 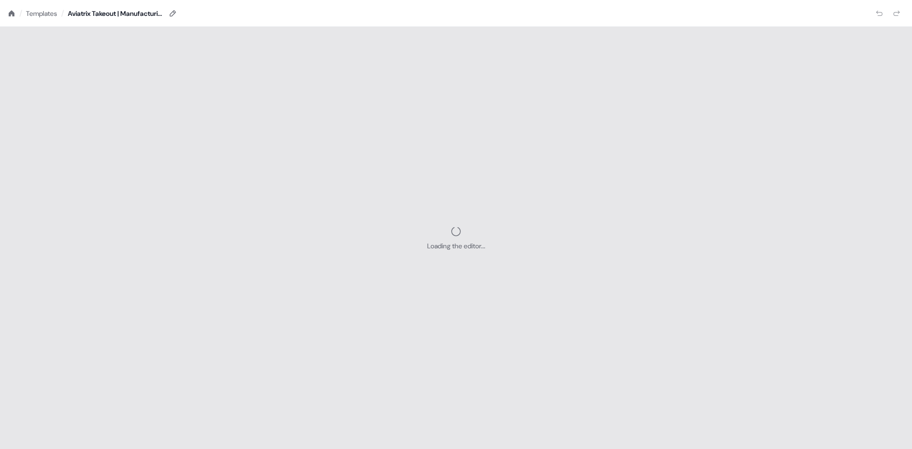 What do you see at coordinates (456, 246) in the screenshot?
I see `div: Loading the editor...` at bounding box center [456, 246].